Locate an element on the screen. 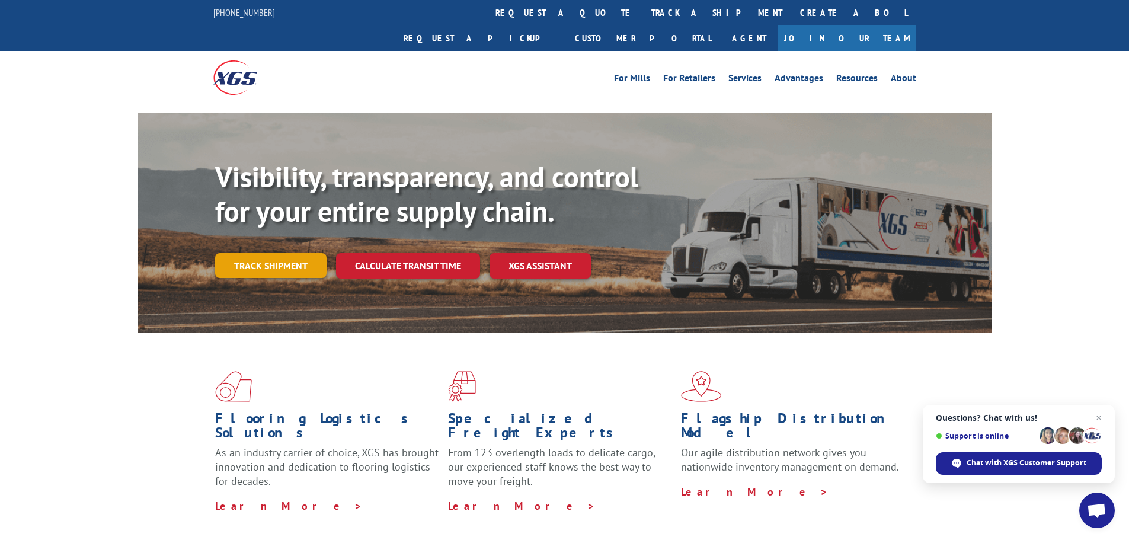 The image size is (1129, 540). a: Calculate transit time is located at coordinates (408, 265).